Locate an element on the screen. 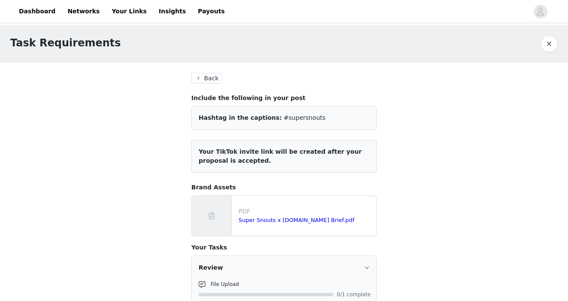 The width and height of the screenshot is (568, 301). h4: Your Tasks is located at coordinates (284, 247).